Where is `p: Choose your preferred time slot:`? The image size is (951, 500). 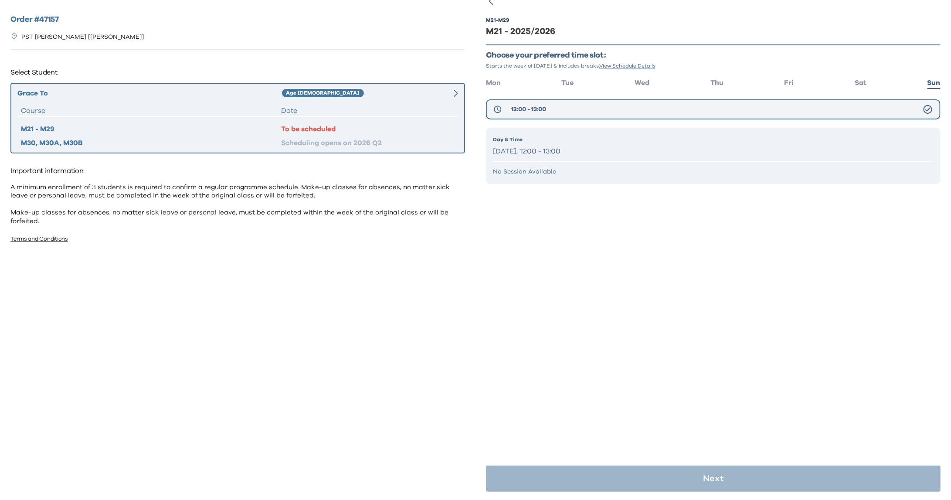
p: Choose your preferred time slot: is located at coordinates (713, 55).